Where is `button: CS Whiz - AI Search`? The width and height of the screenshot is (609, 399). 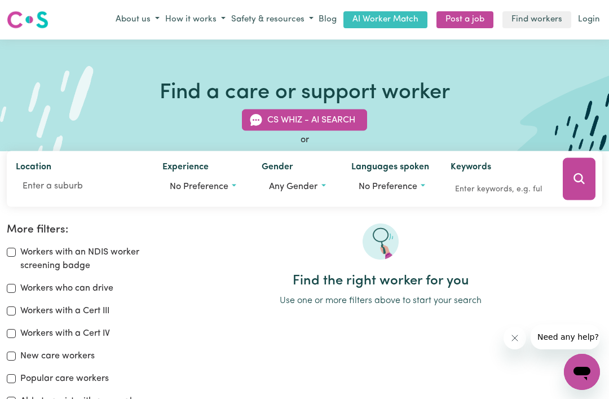 button: CS Whiz - AI Search is located at coordinates (305, 120).